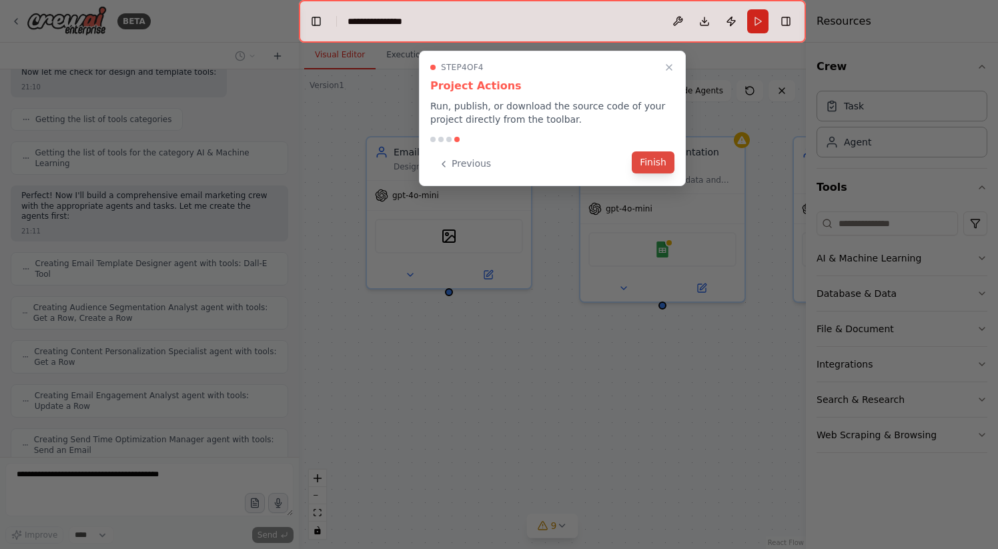 This screenshot has height=549, width=998. Describe the element at coordinates (464, 163) in the screenshot. I see `button: Previous` at that location.